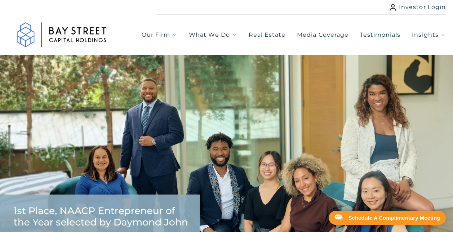  Describe the element at coordinates (159, 35) in the screenshot. I see `button: Our Firm` at that location.